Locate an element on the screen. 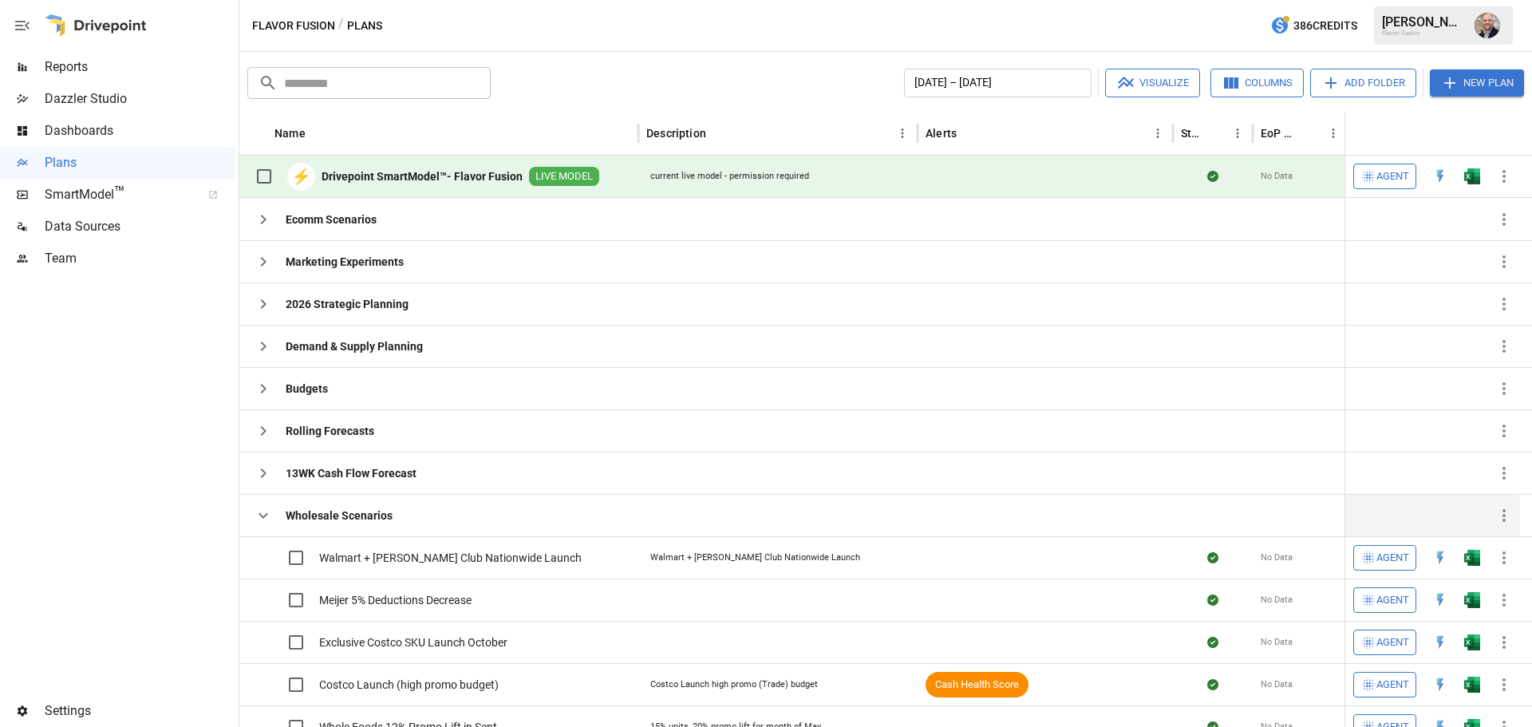 The image size is (1532, 727). span: Reports is located at coordinates (140, 67).